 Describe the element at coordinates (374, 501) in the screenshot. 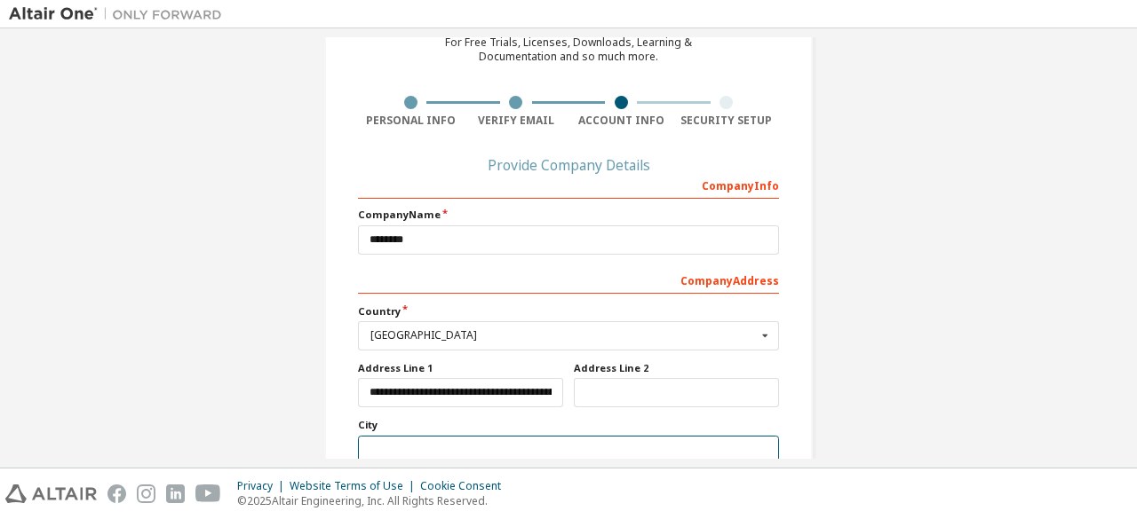

I see `p: © 2025 Altair Engineering, Inc. All Rights Reserved.` at that location.